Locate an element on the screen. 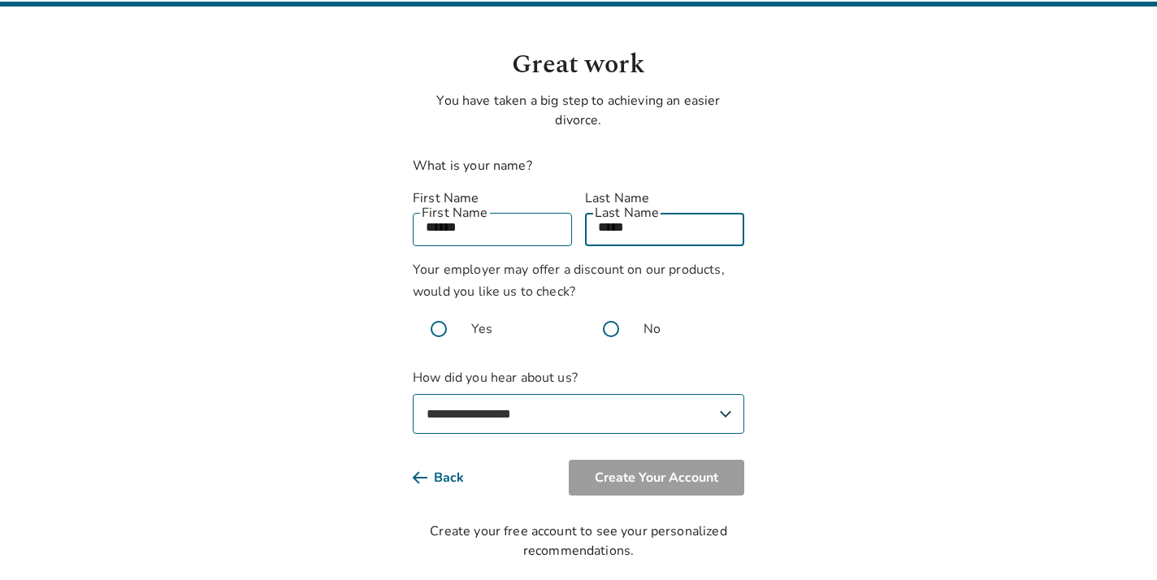 Image resolution: width=1157 pixels, height=580 pixels. h1: Great work is located at coordinates (579, 65).